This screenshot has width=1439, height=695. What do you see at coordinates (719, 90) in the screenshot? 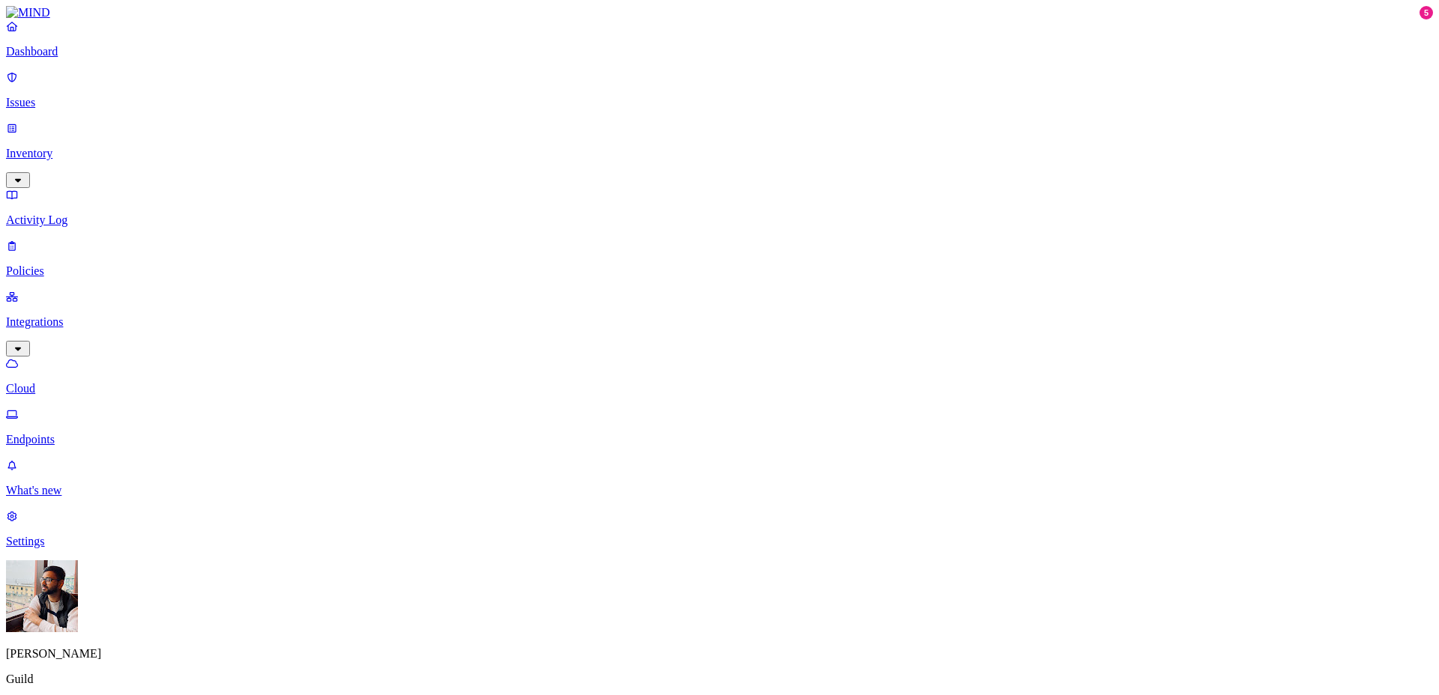
I see `a: Issues` at bounding box center [719, 90].